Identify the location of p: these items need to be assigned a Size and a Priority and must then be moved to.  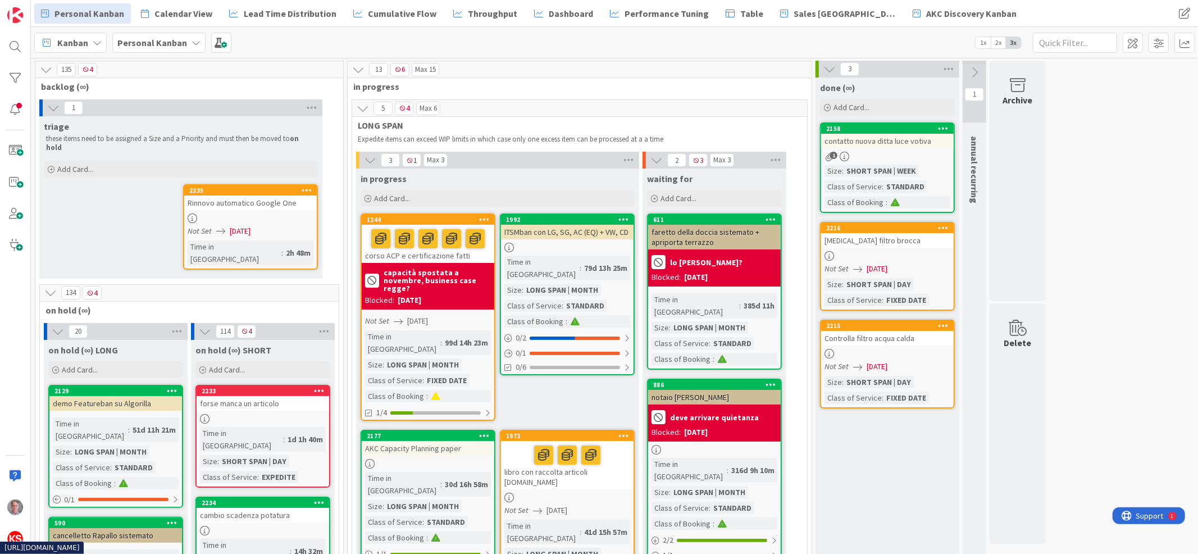
(181, 143).